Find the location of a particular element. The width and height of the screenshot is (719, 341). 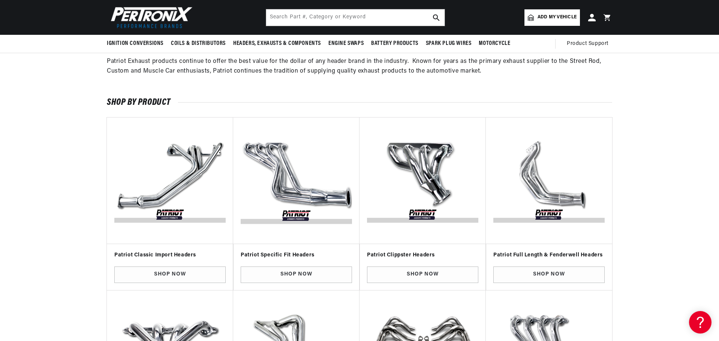

img: Patriot-Classic-Import-Headers-v1588104940254.jpg is located at coordinates (170, 181).